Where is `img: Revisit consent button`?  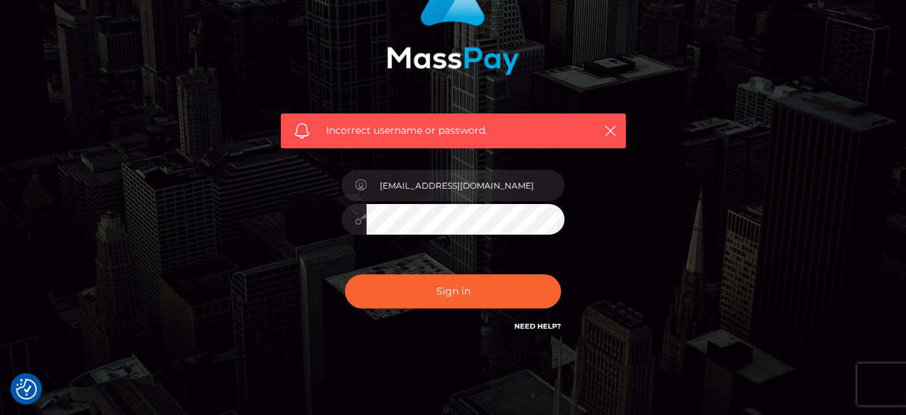
img: Revisit consent button is located at coordinates (26, 390).